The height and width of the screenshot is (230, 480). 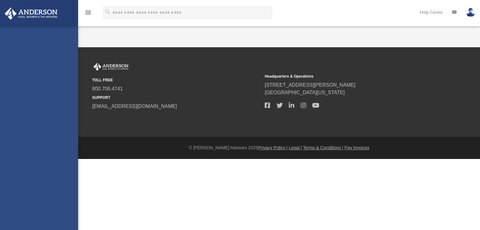 I want to click on img: User Pic, so click(x=470, y=12).